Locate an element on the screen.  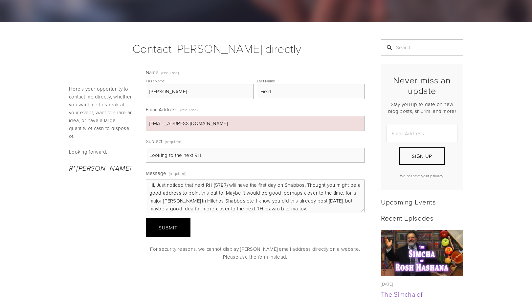
span: Sign Up is located at coordinates (422, 156).